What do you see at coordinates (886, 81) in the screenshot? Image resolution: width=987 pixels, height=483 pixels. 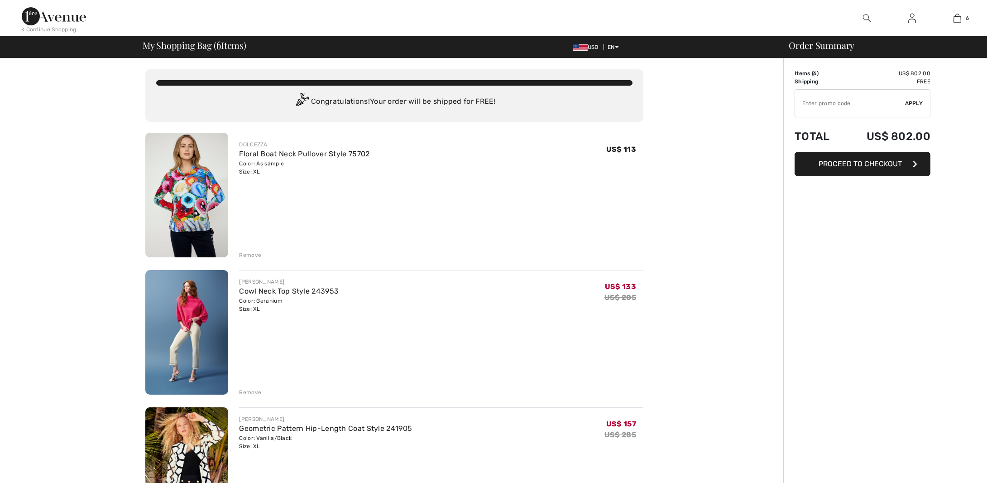 I see `td: Free` at bounding box center [886, 81].